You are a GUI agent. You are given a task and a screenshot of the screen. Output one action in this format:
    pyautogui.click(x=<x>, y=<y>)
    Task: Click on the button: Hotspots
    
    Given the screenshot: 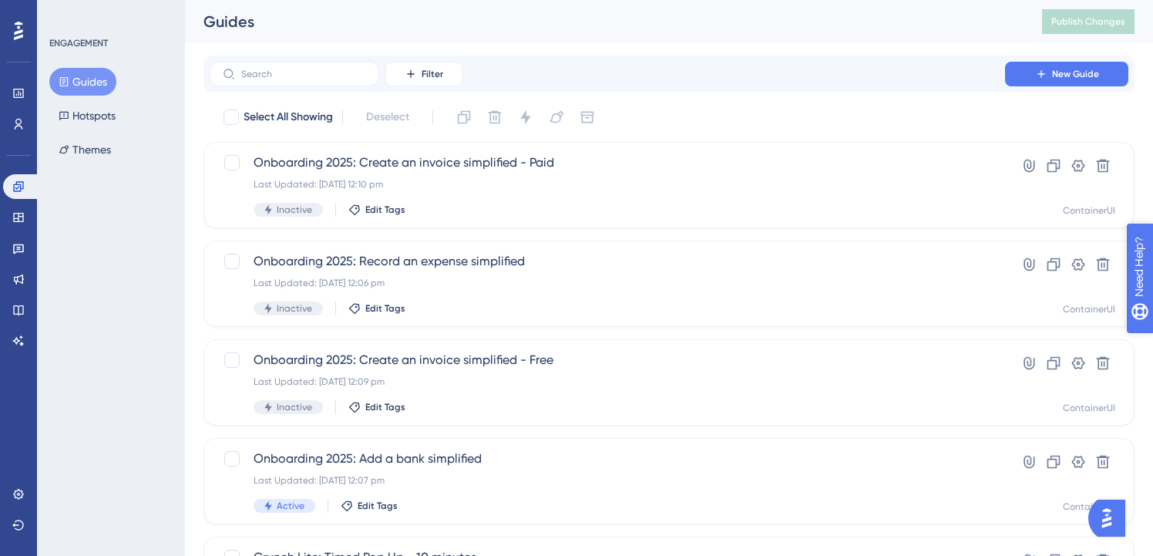 What is the action you would take?
    pyautogui.click(x=87, y=116)
    